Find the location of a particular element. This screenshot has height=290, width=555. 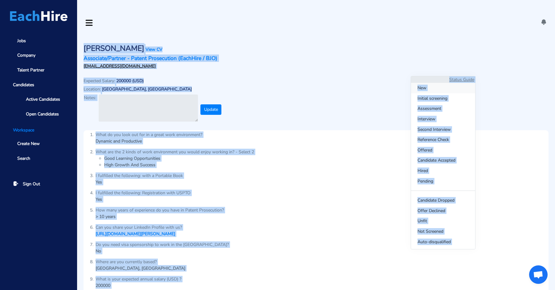

li: Workspace is located at coordinates (39, 130).